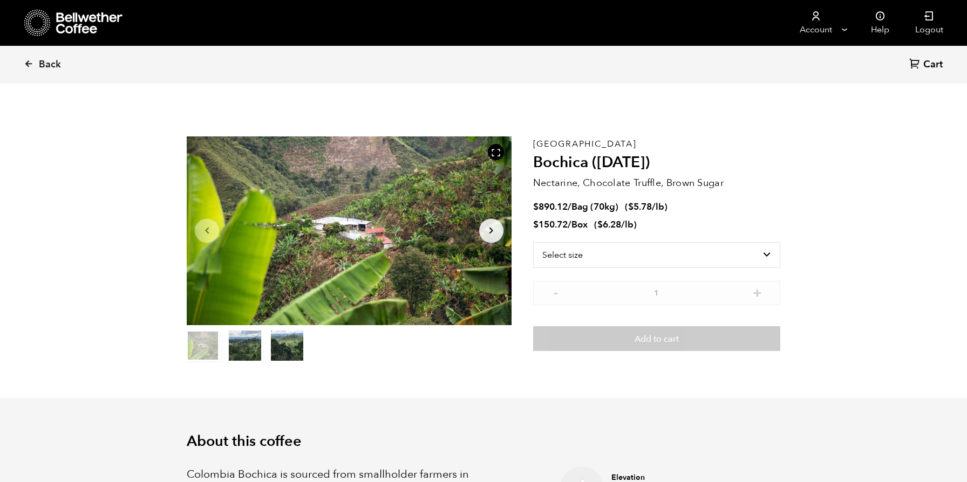 This screenshot has width=967, height=482. I want to click on button: Add to cart, so click(656, 339).